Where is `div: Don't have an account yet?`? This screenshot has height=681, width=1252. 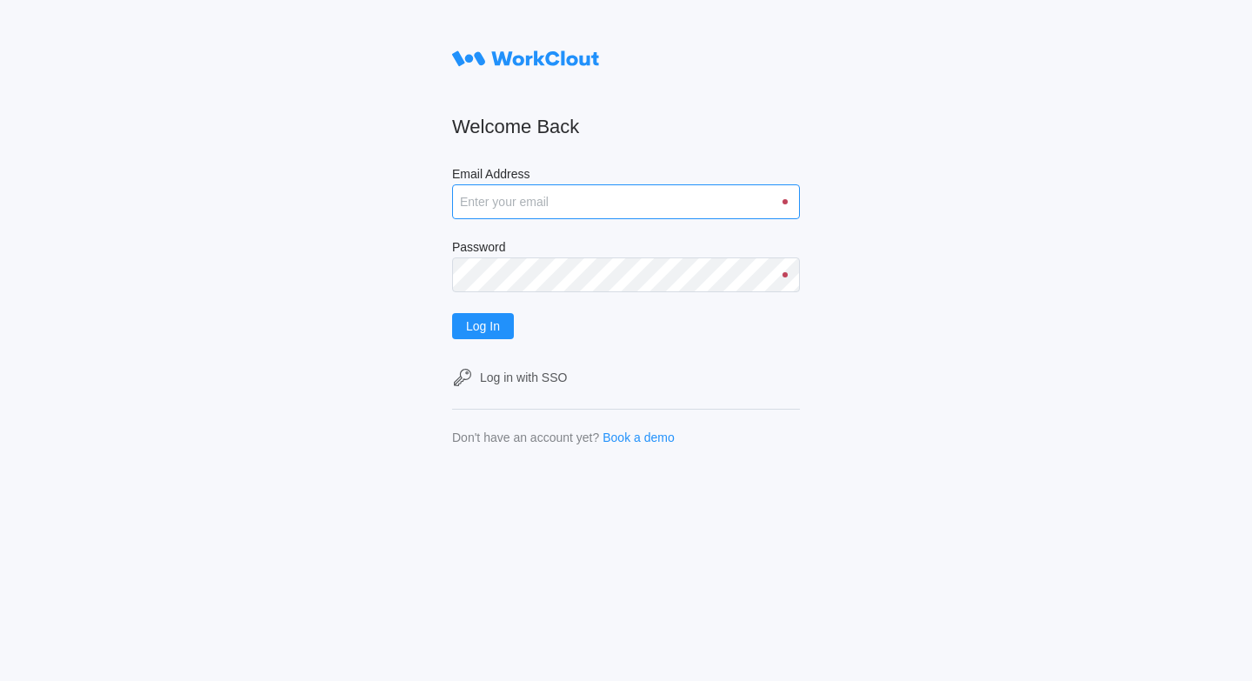
div: Don't have an account yet? is located at coordinates (525, 437).